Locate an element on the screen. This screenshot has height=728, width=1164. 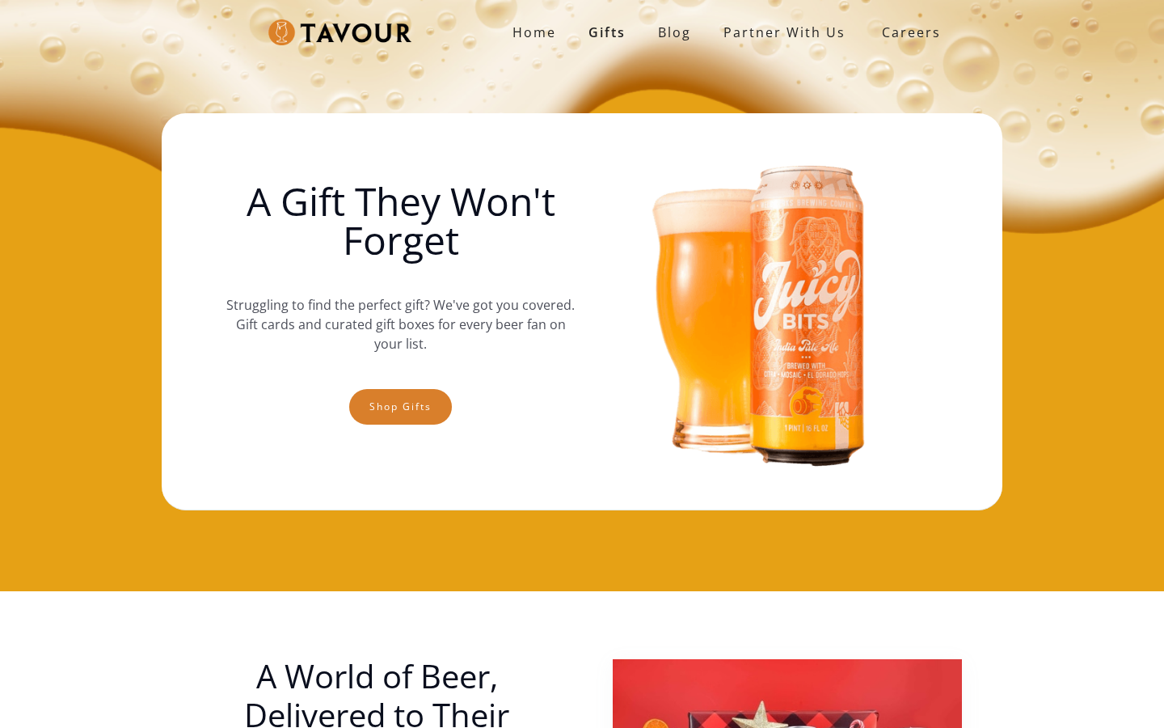
a: Shop gifts is located at coordinates (400, 407).